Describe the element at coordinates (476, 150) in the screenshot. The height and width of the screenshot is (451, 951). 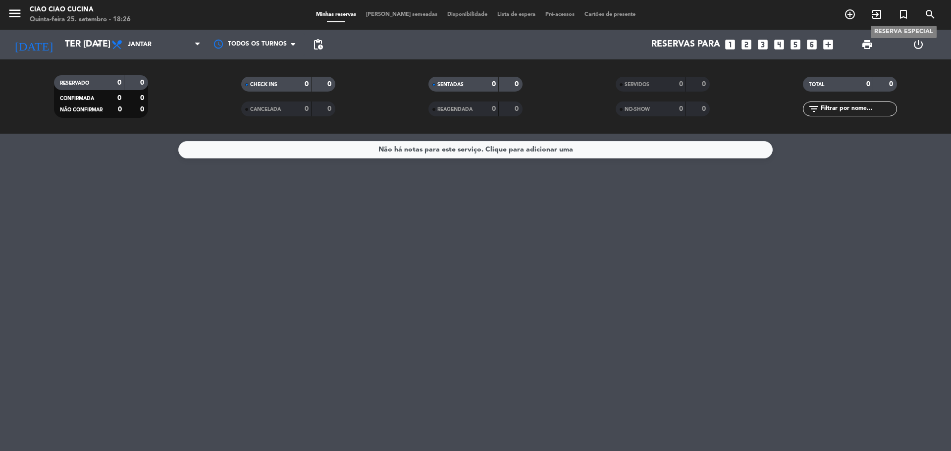
I see `div: Não há notas para este serviço. Clique para adicionar uma` at that location.